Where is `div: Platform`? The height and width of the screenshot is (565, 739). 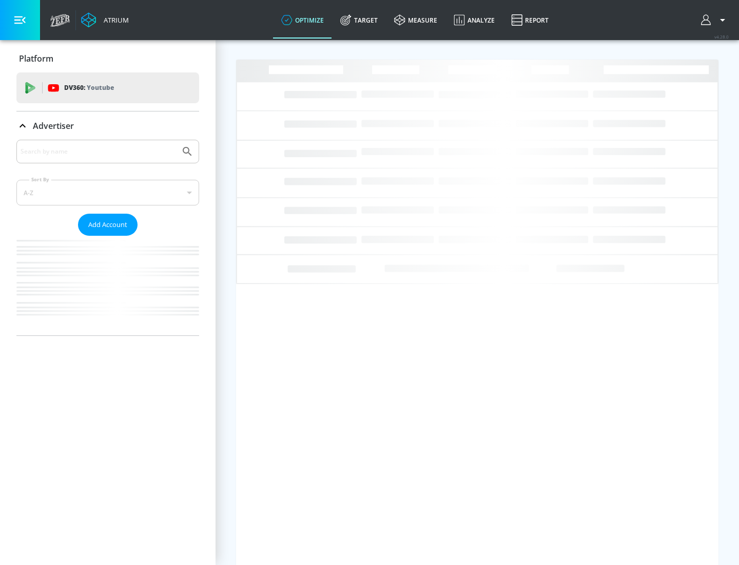 div: Platform is located at coordinates (108, 59).